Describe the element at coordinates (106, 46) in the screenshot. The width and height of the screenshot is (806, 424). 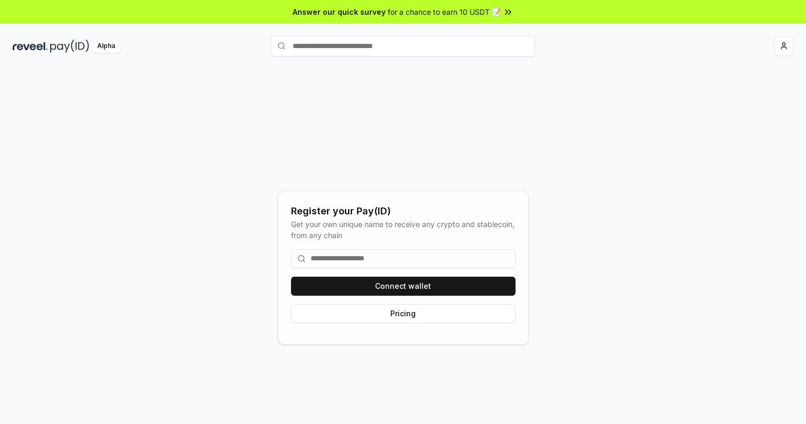
I see `div: Alpha` at that location.